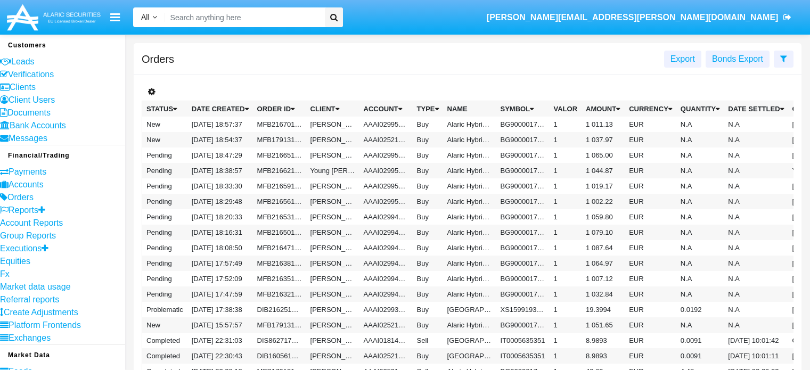 The image size is (810, 370). Describe the element at coordinates (279, 186) in the screenshot. I see `td: MFB216591755272010232` at that location.